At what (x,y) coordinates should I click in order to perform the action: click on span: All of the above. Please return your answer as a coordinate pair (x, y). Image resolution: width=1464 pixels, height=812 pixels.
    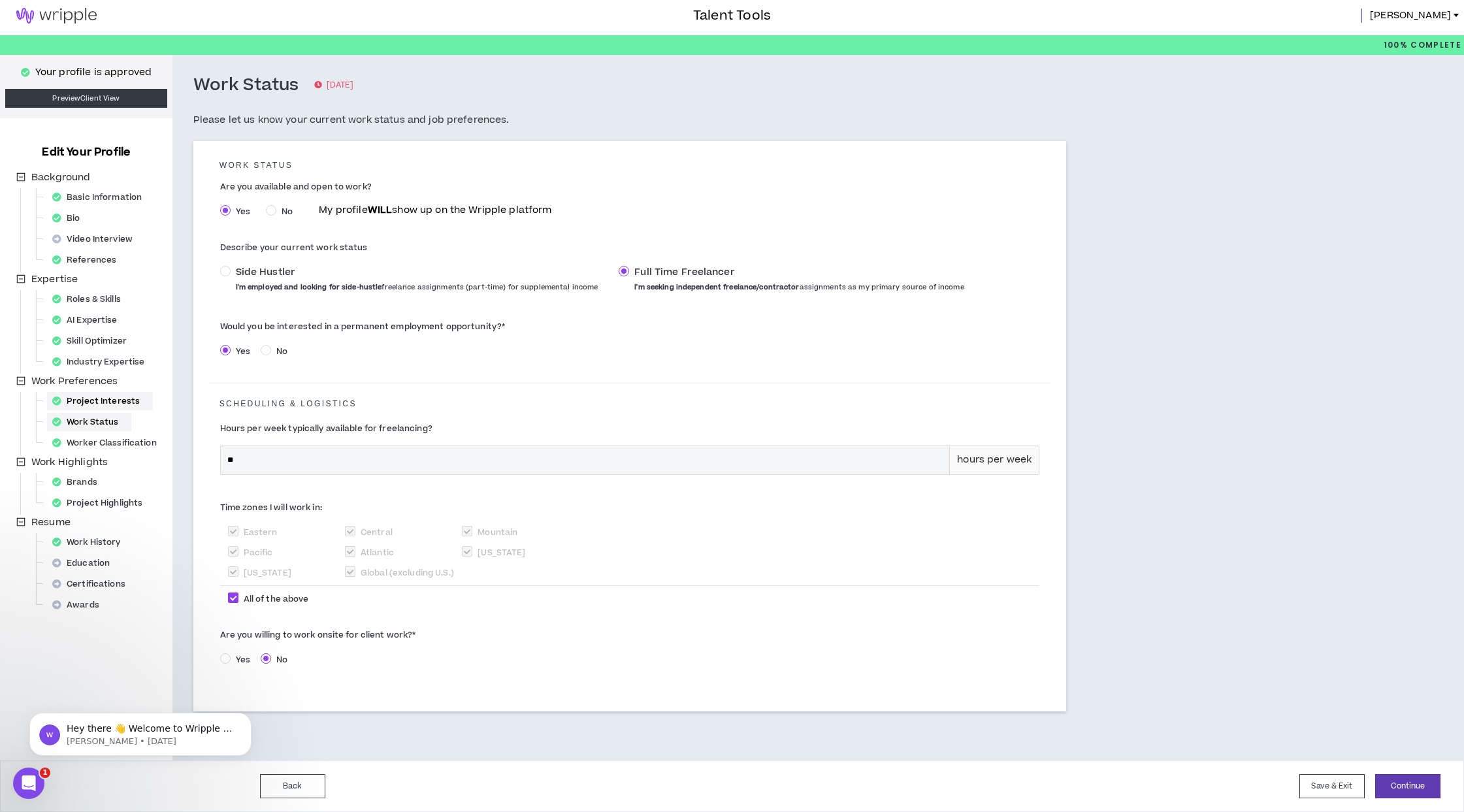
    Looking at the image, I should click on (277, 600).